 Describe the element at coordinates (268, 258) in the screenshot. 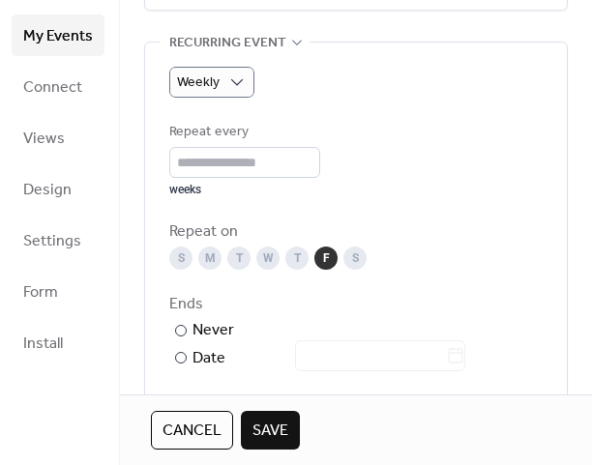

I see `div: W` at that location.